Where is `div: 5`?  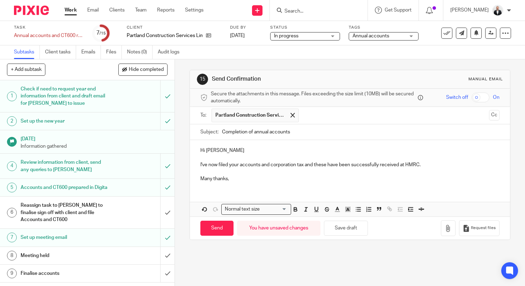 div: 5 is located at coordinates (12, 187).